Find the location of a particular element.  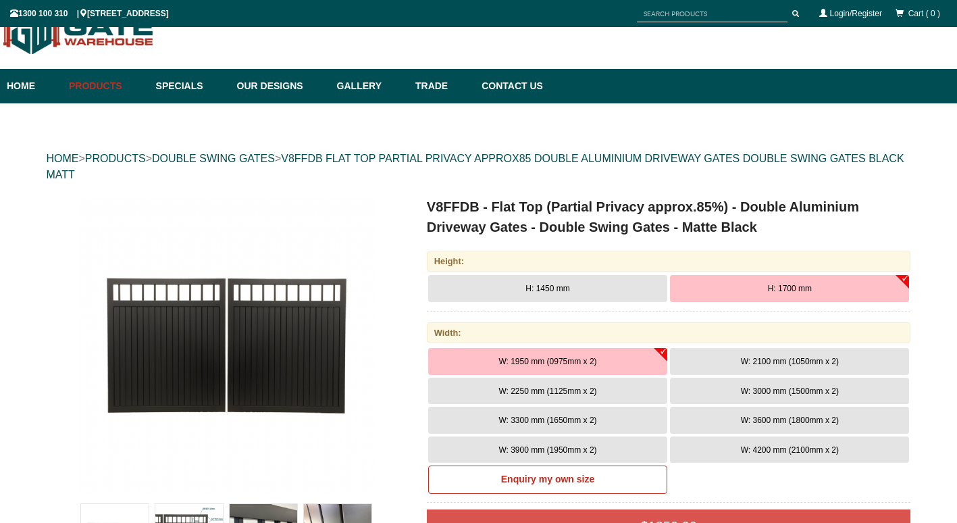

div: Height: is located at coordinates (669, 261).